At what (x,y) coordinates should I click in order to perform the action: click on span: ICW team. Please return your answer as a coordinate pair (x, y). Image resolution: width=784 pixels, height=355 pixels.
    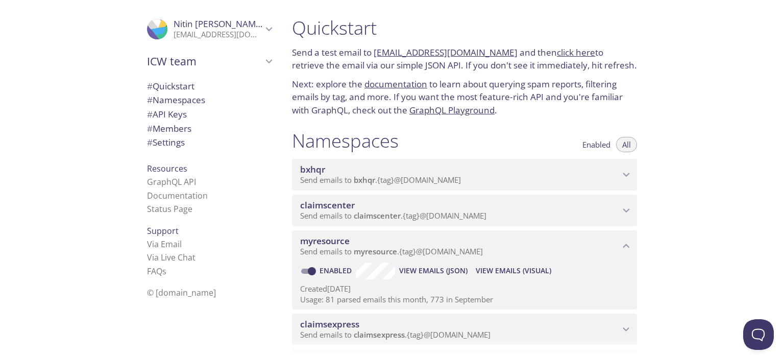
    Looking at the image, I should click on (205, 61).